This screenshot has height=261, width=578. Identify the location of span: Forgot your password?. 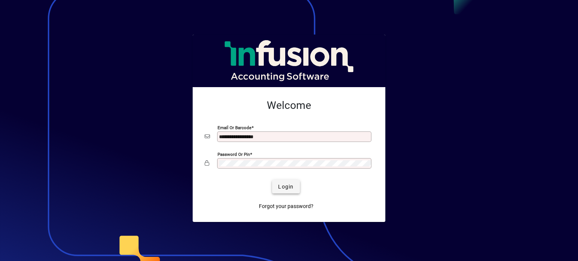
(286, 207).